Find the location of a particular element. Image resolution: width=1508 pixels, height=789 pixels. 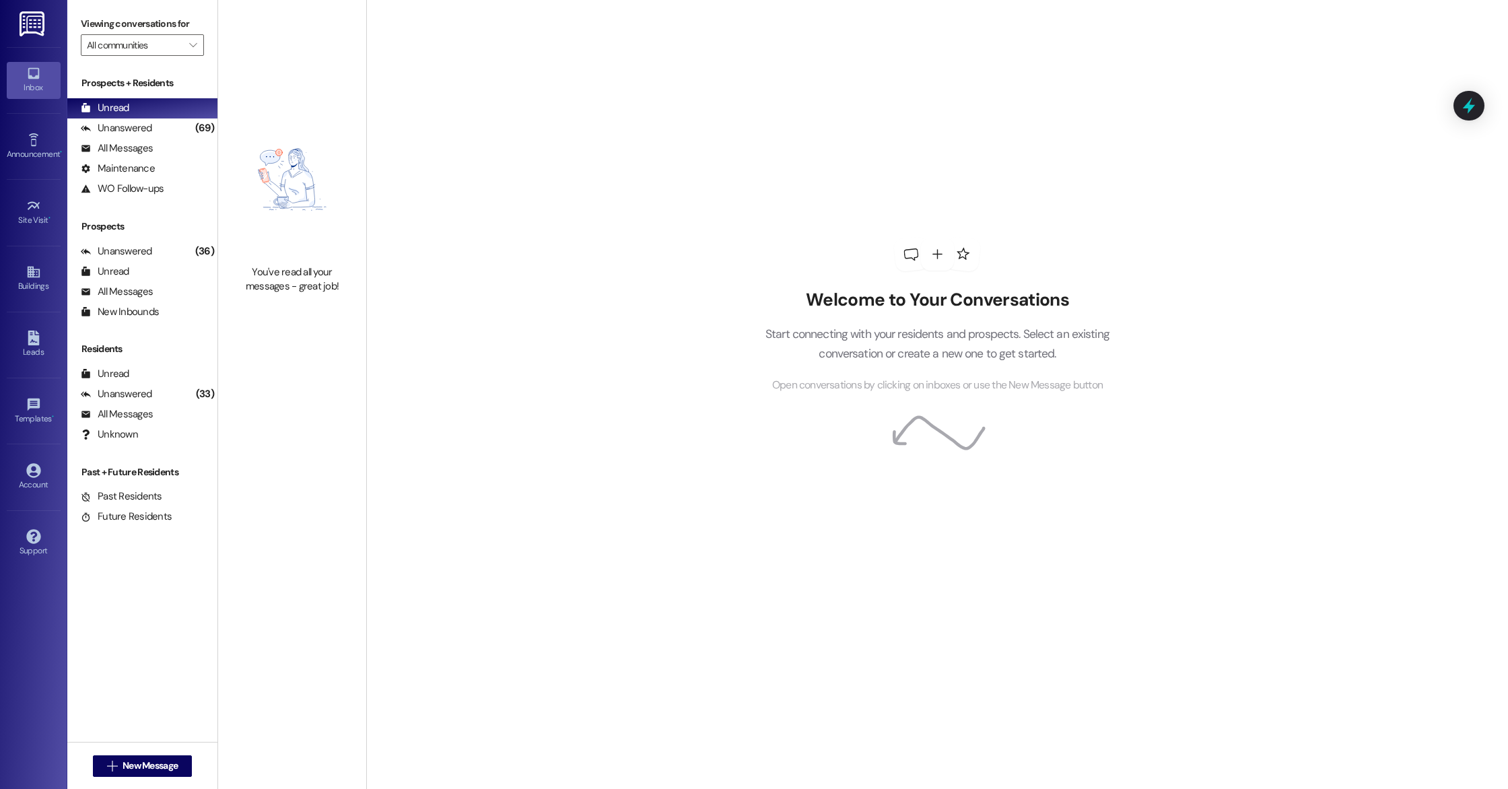

input: All communities is located at coordinates (135, 45).